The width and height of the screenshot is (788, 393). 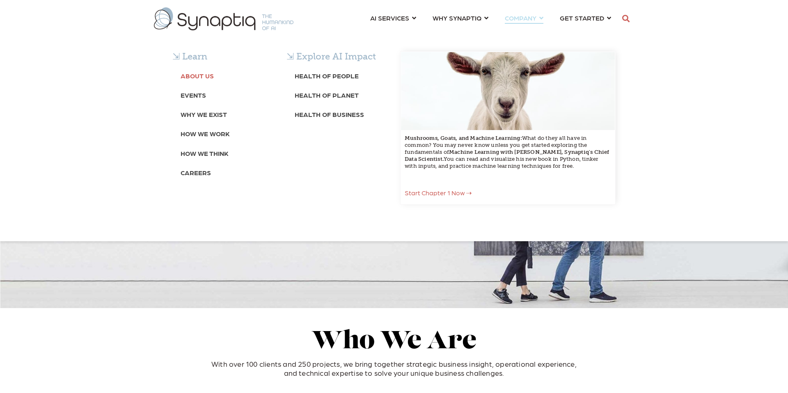 What do you see at coordinates (224, 19) in the screenshot?
I see `a: synaptiq logo-1` at bounding box center [224, 19].